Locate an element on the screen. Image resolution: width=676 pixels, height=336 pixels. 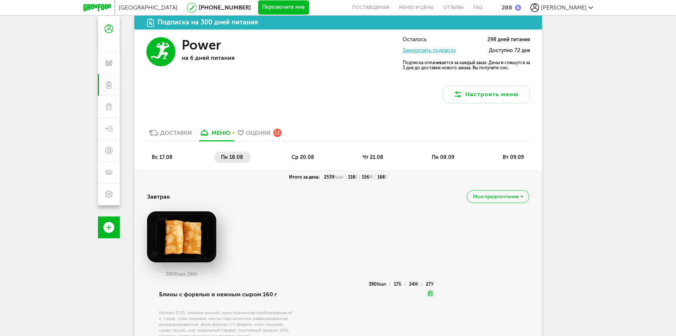
div: 156 is located at coordinates (367, 177).